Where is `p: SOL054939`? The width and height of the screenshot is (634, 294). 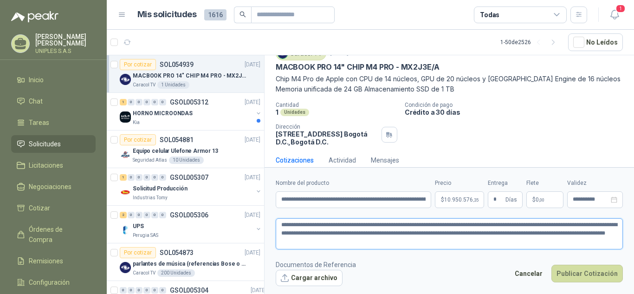 p: SOL054939 is located at coordinates (176, 64).